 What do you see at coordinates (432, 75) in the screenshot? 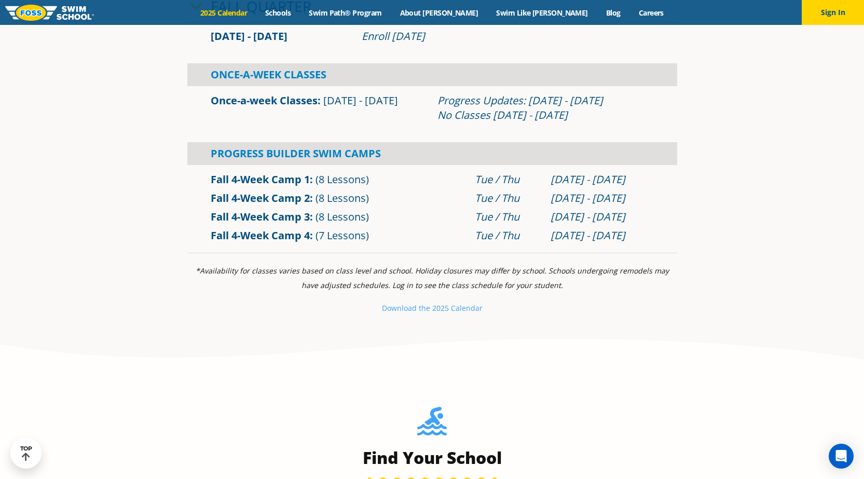
I see `div: Once-A-Week Classes` at bounding box center [432, 75].